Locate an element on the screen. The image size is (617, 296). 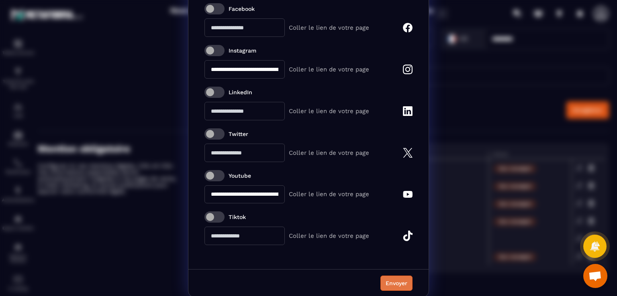
img: linkedin-small-w.c67d805a.svg is located at coordinates (408, 111).